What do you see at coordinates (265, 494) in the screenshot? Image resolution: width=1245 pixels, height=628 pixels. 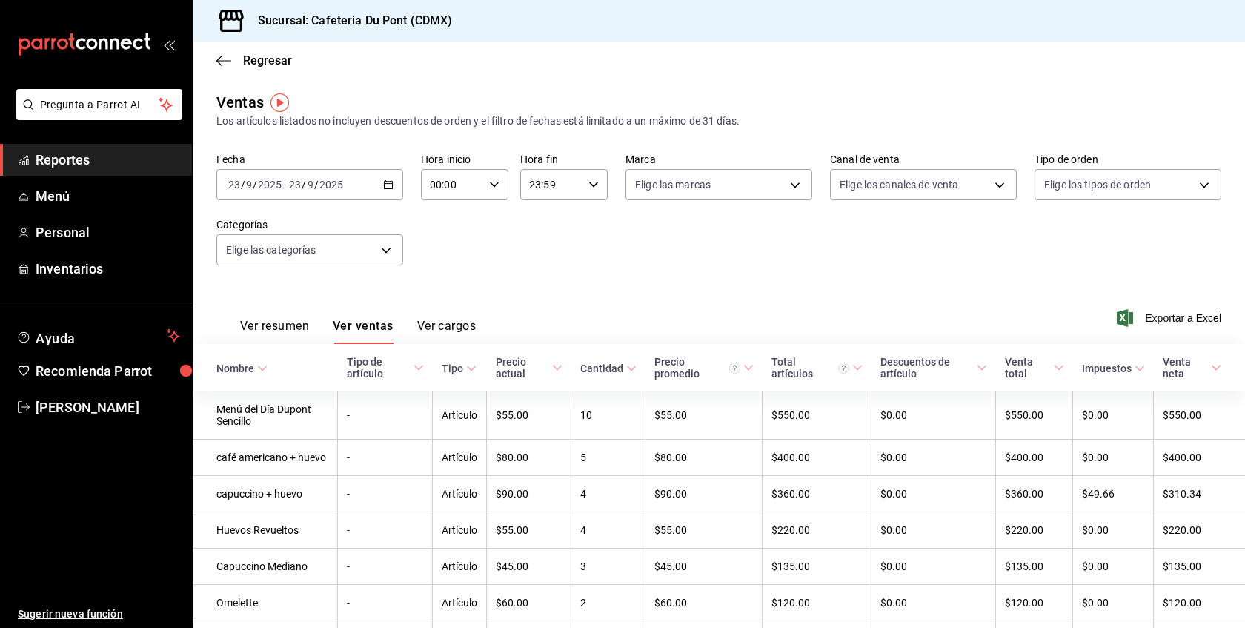 I see `td: capuccino + huevo` at bounding box center [265, 494].